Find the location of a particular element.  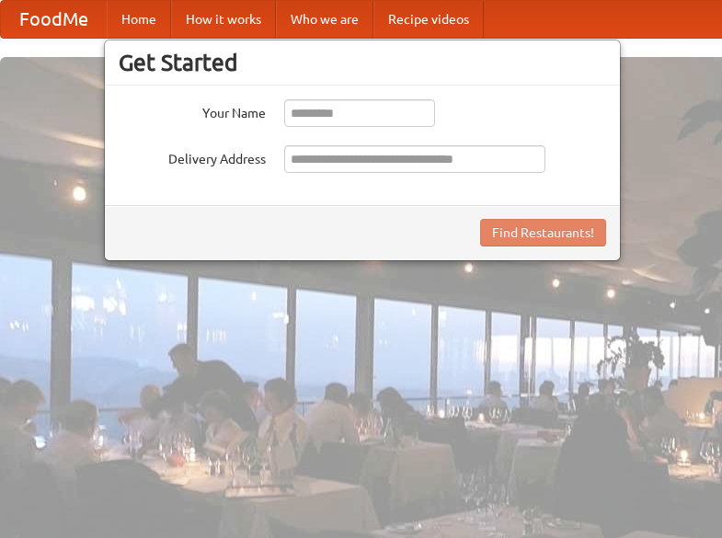

a: How it works is located at coordinates (224, 19).